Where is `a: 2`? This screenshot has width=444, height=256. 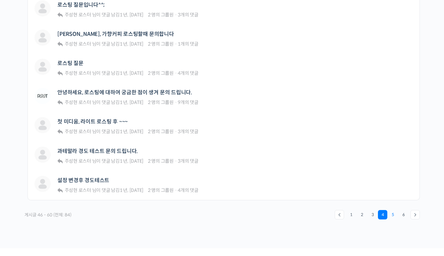 a: 2 is located at coordinates (362, 215).